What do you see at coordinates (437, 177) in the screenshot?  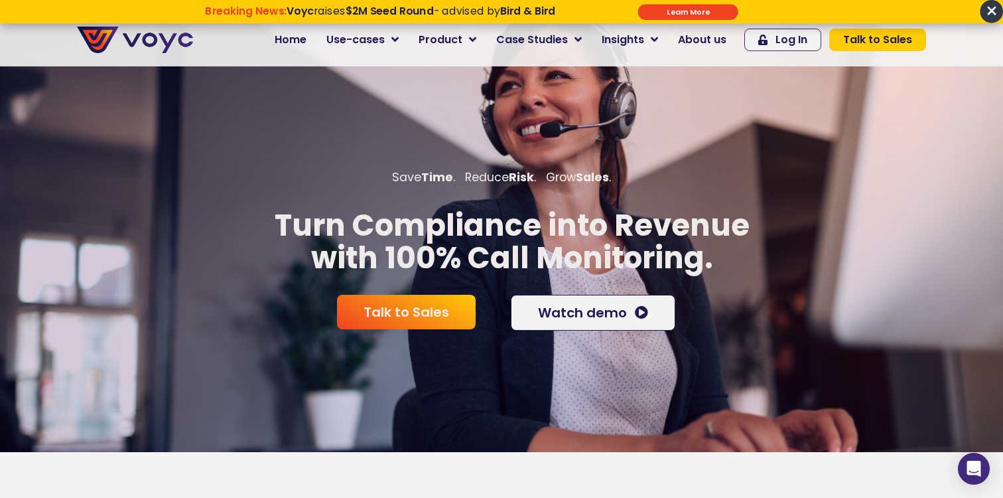 I see `b: Time` at bounding box center [437, 177].